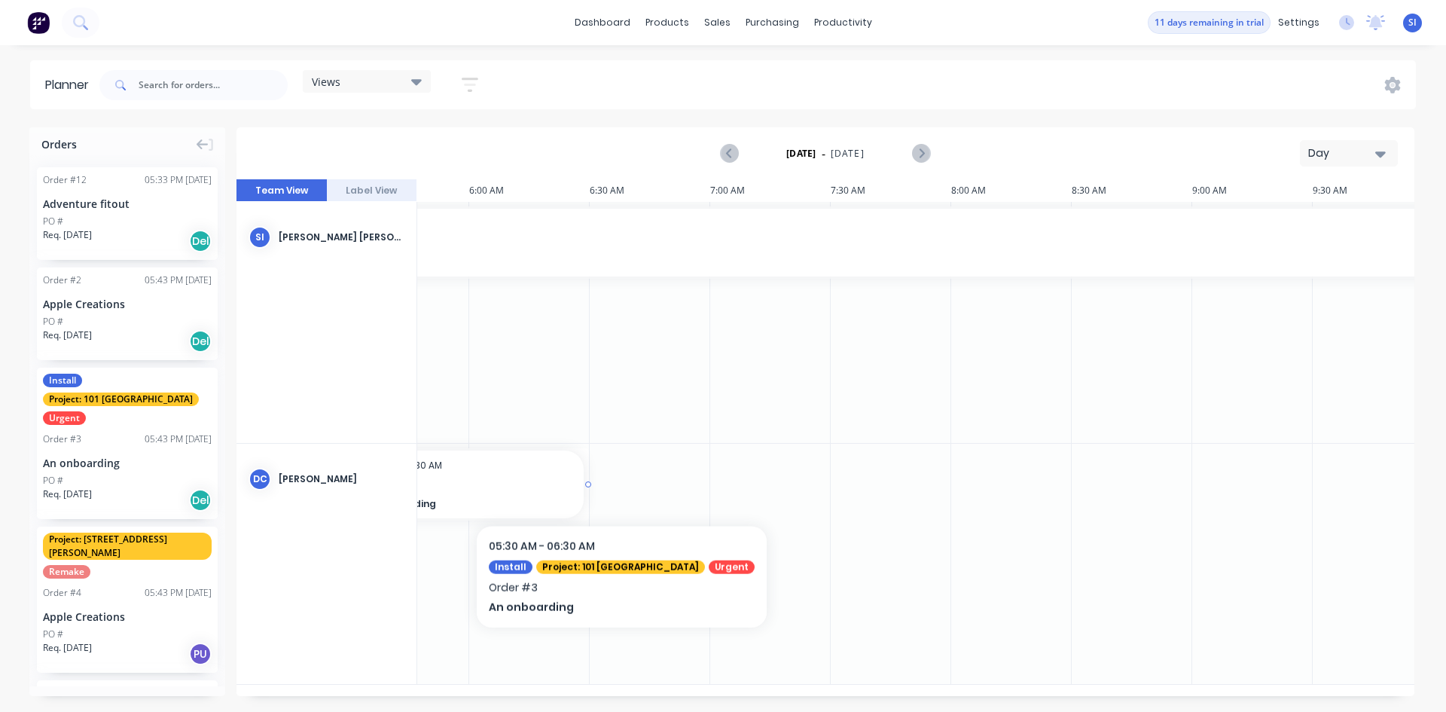  Describe the element at coordinates (602, 23) in the screenshot. I see `a: dashboard` at that location.